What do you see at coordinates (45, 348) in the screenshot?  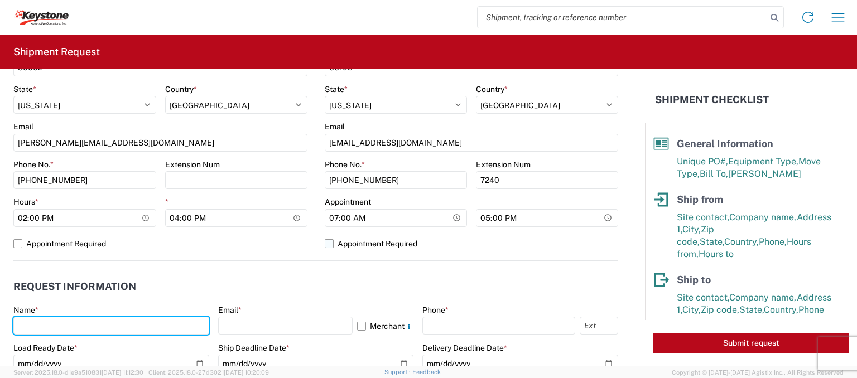 I see `label: Load Ready Date` at bounding box center [45, 348].